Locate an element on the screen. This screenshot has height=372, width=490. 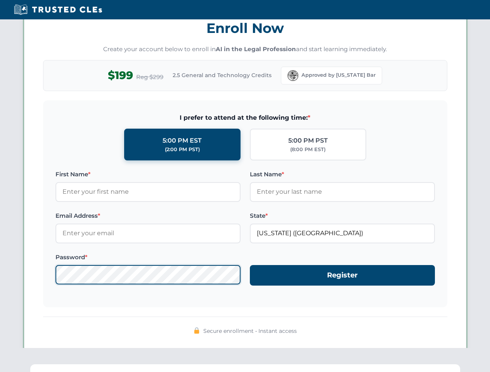
label: Password is located at coordinates (148, 258).